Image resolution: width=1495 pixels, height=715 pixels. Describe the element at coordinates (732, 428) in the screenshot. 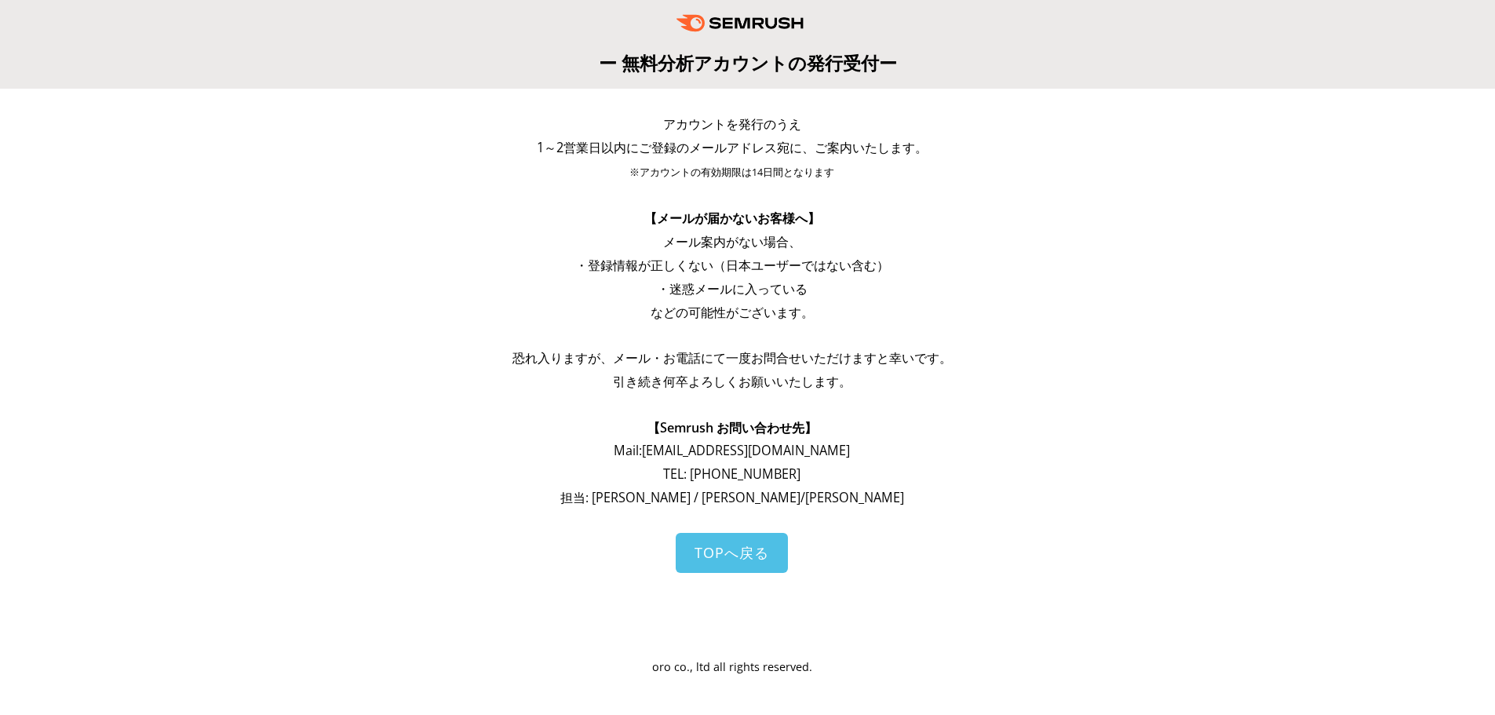

I see `span: 【Semrush お問い合わせ先】` at that location.